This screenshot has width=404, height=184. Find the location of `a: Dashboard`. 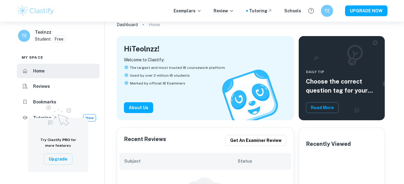

a: Dashboard is located at coordinates (127, 25).